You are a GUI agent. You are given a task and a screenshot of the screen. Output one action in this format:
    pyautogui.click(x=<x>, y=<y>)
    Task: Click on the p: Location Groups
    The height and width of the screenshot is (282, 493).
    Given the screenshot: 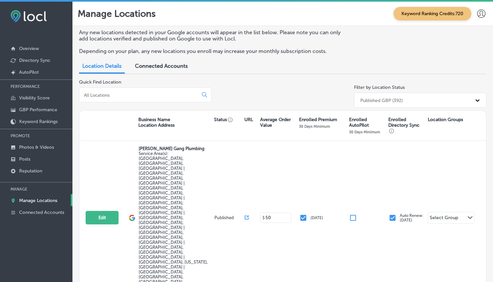 What is the action you would take?
    pyautogui.click(x=445, y=119)
    